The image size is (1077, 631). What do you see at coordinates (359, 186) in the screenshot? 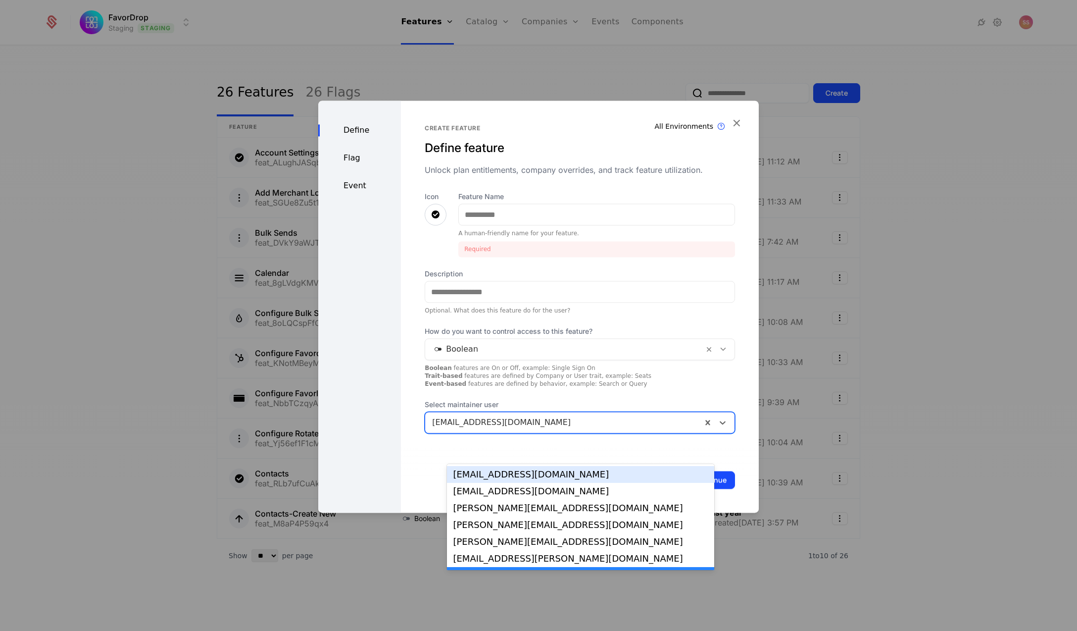
I see `div: Event` at bounding box center [359, 186].